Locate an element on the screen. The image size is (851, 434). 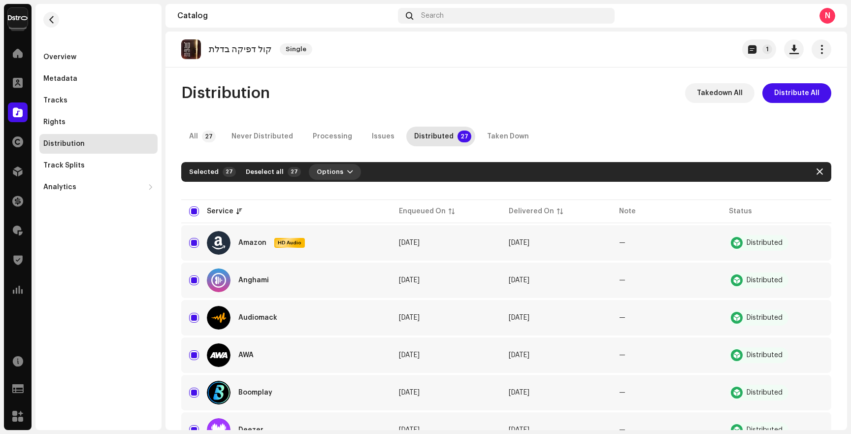
div: AWA is located at coordinates (246, 355).